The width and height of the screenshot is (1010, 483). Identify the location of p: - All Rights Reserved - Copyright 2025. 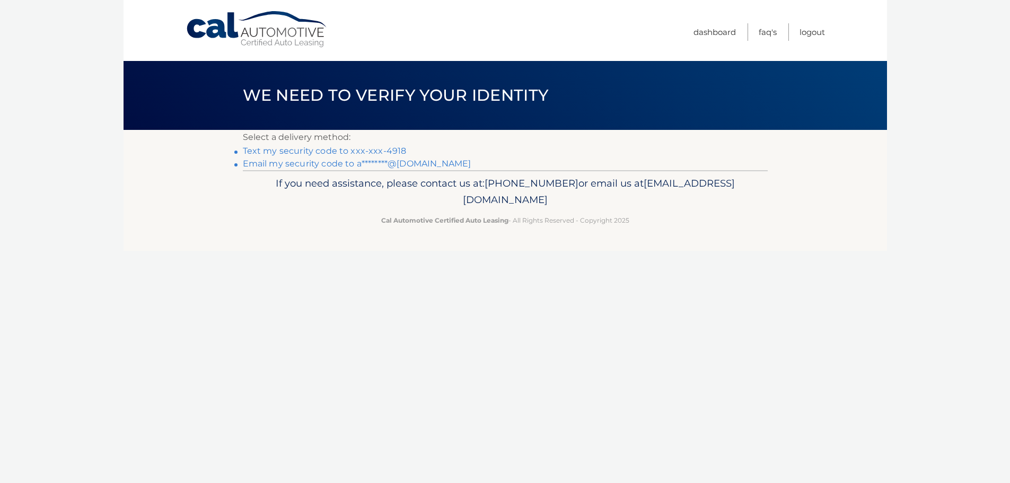
(505, 220).